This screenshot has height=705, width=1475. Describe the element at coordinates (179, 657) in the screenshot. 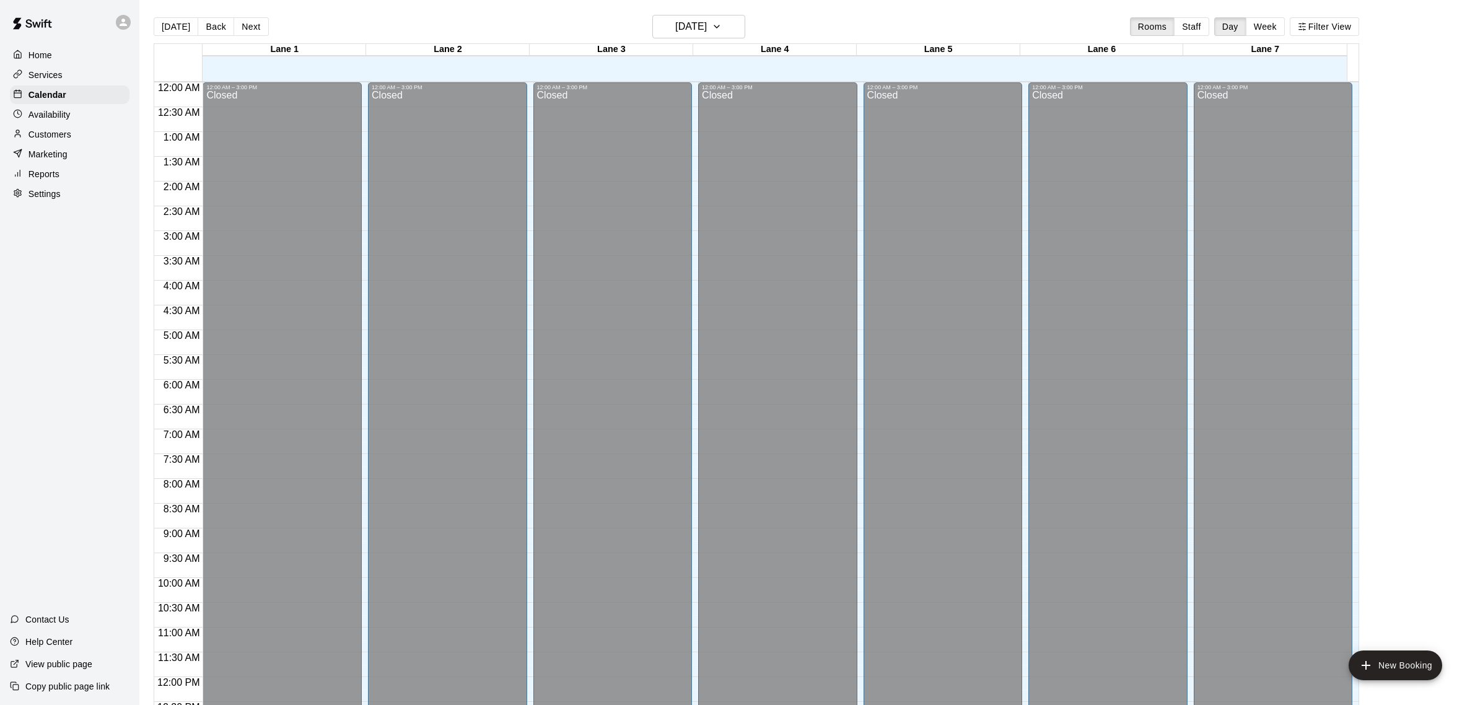

I see `span: 11:30 AM` at that location.